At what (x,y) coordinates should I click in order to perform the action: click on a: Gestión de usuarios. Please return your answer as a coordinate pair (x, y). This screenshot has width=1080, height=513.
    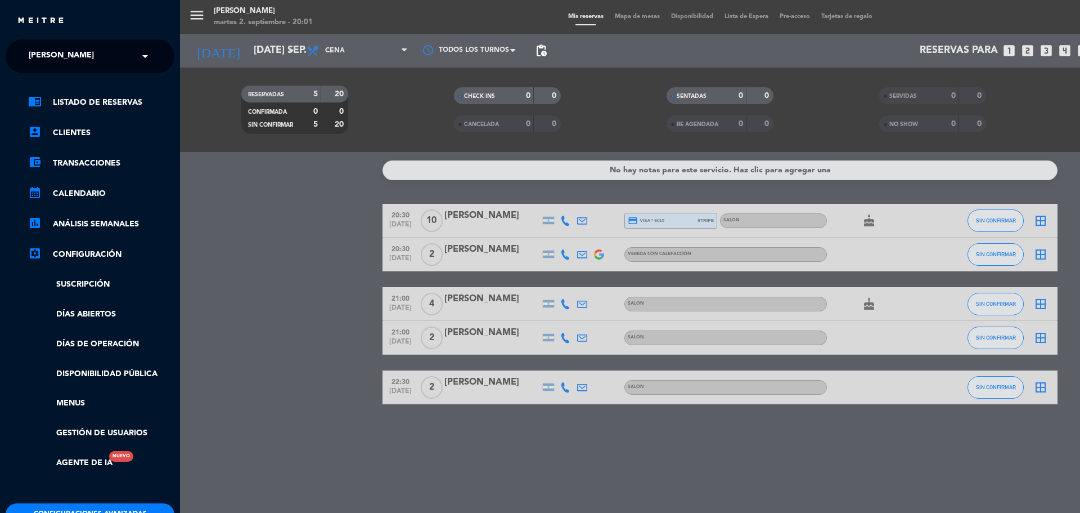
    Looking at the image, I should click on (101, 433).